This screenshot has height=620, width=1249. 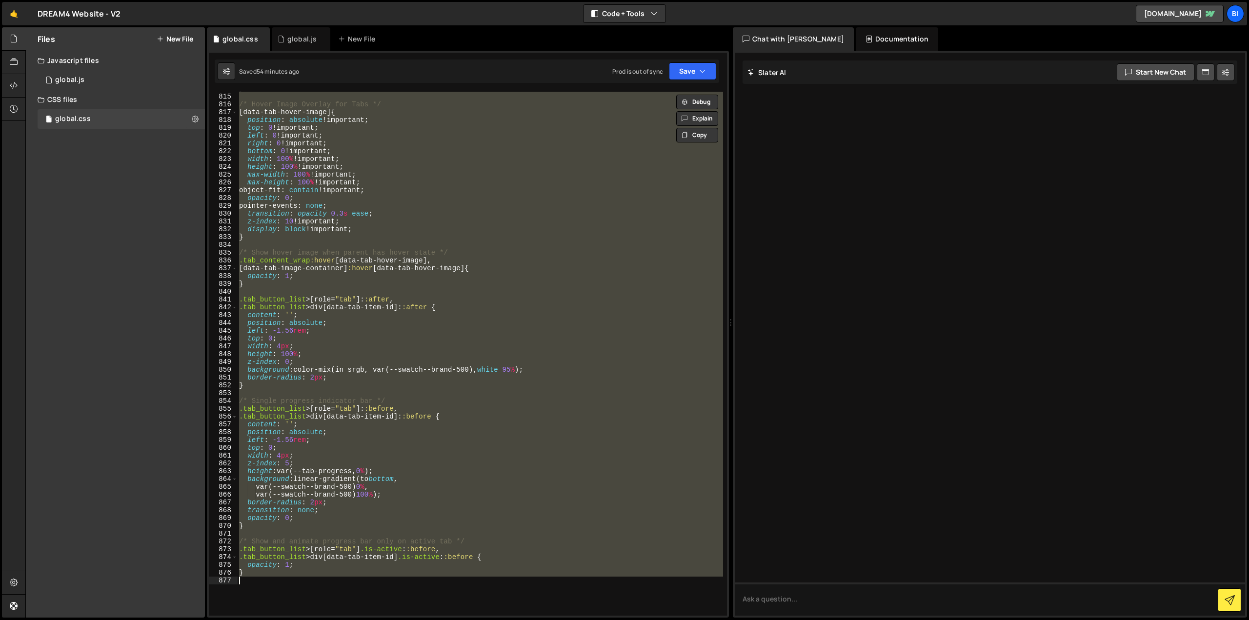 I want to click on div: 830, so click(x=223, y=214).